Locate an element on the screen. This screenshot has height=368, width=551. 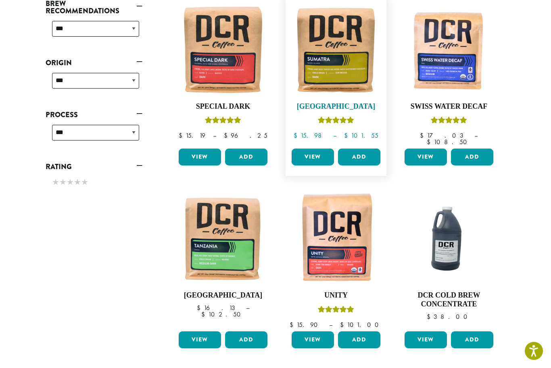
div: Brew Recommendations is located at coordinates (94, 32).